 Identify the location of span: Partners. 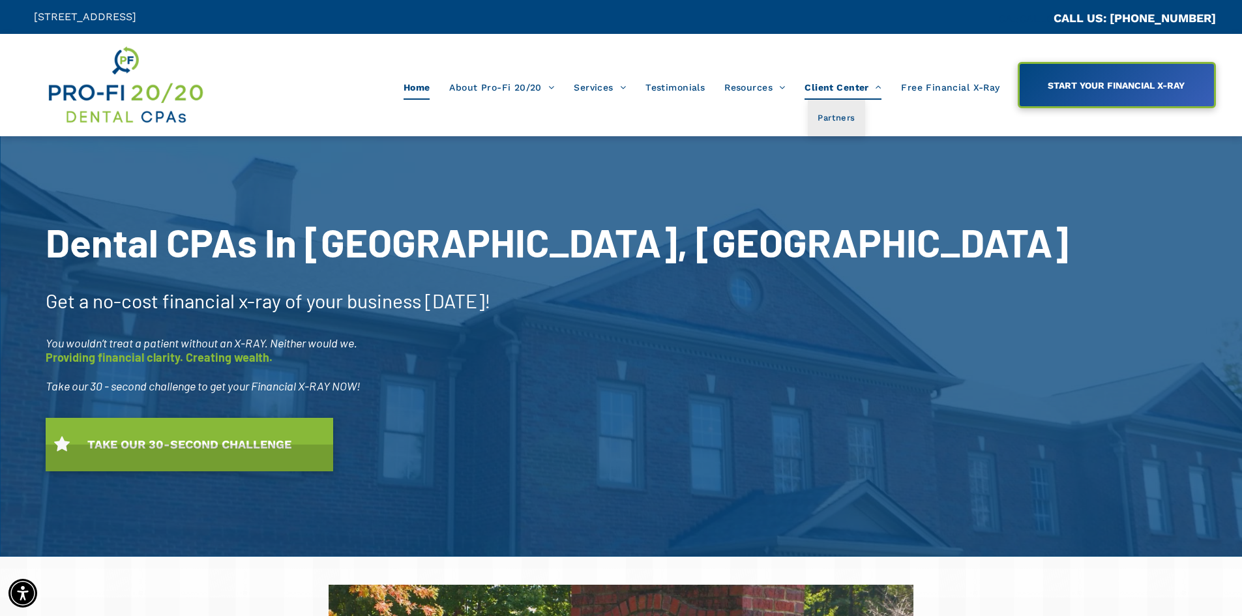
(836, 118).